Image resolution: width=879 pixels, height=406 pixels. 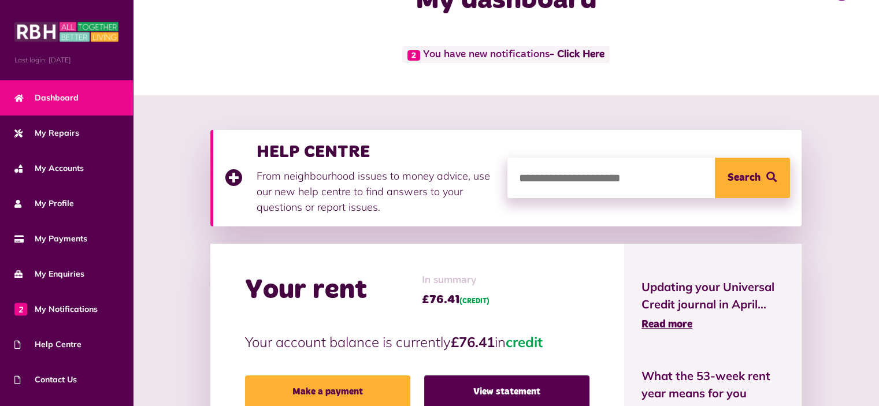 What do you see at coordinates (47, 133) in the screenshot?
I see `span: My Repairs` at bounding box center [47, 133].